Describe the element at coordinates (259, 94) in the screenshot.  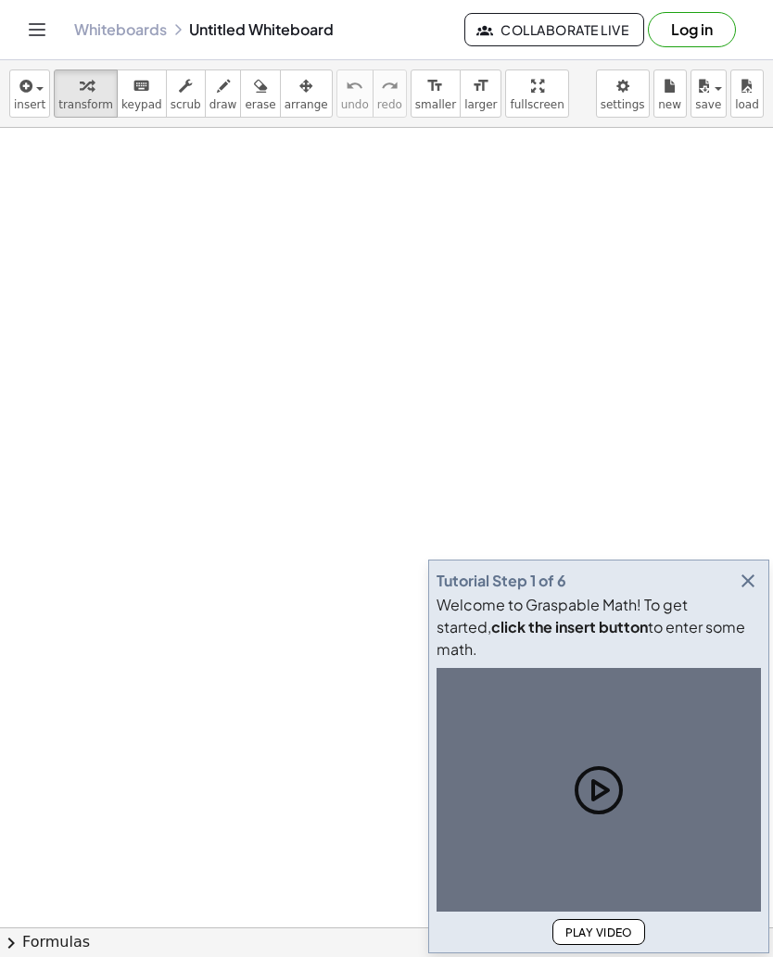
I see `button: erase` at that location.